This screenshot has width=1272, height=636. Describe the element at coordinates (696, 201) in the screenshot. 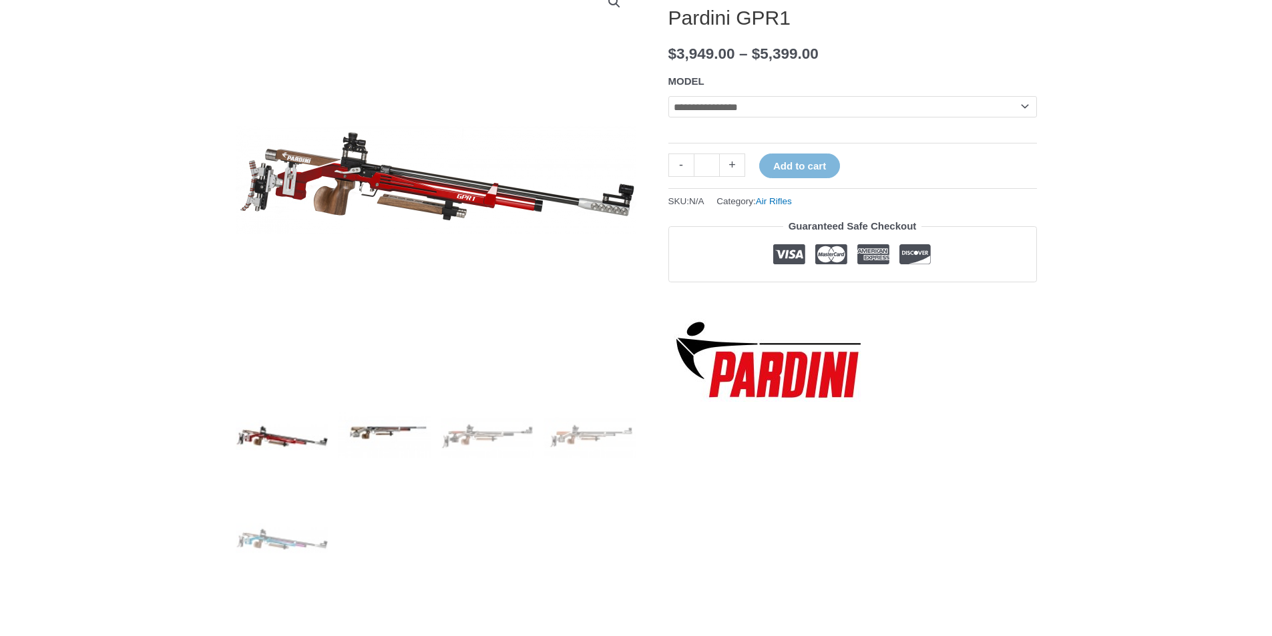

I see `span: N/A` at that location.